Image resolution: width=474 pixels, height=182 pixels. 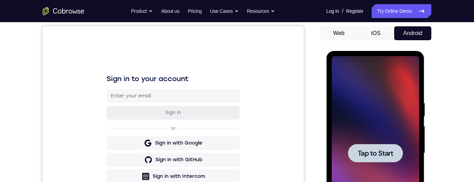 I want to click on button: iOS, so click(x=376, y=33).